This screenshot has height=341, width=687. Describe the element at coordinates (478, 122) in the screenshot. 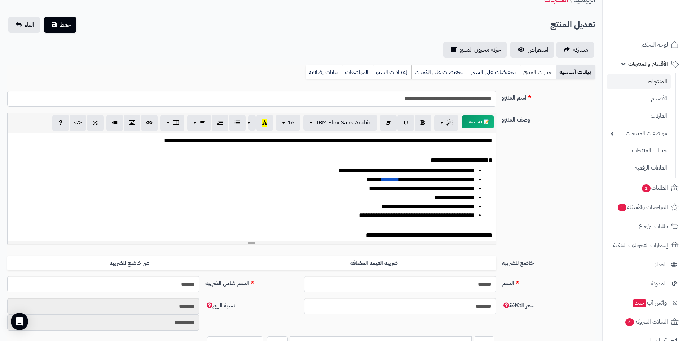

I see `button: 📝 AI وصف` at that location.